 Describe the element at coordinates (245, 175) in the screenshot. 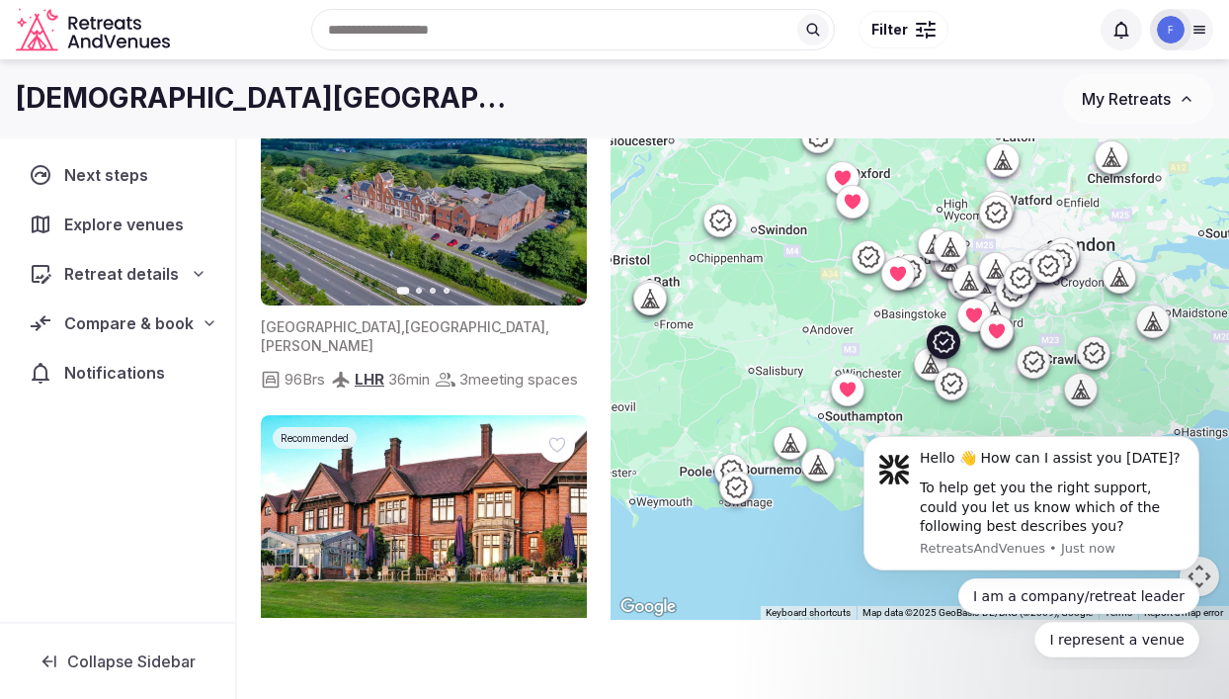

I see `button: Quick reply: I am a company/retreat leader` at that location.